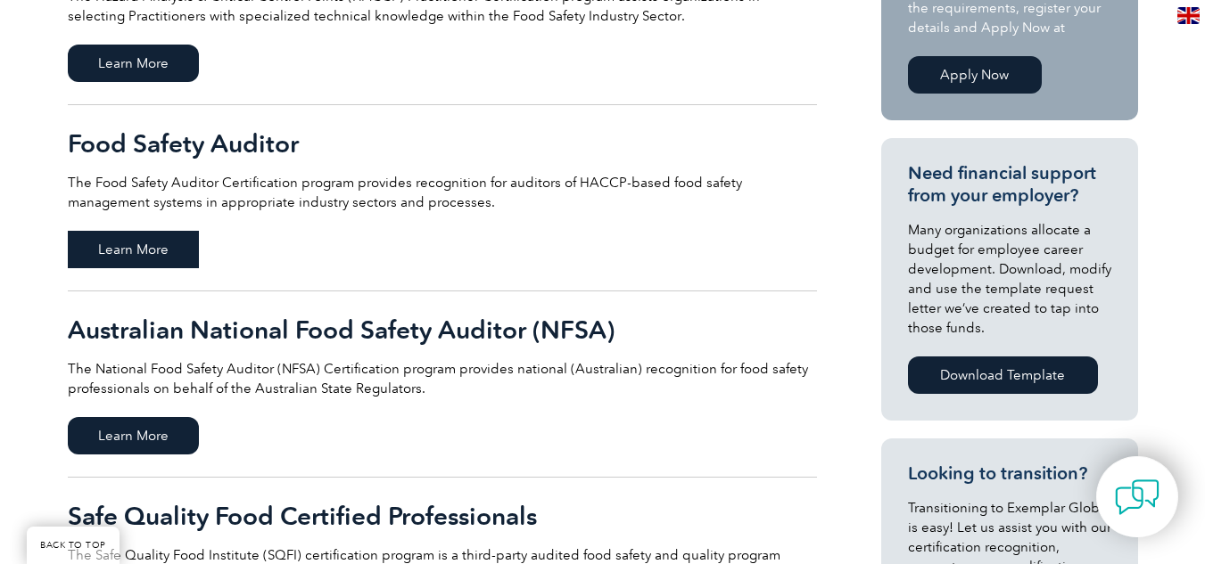  What do you see at coordinates (1188, 15) in the screenshot?
I see `img: en` at bounding box center [1188, 15].